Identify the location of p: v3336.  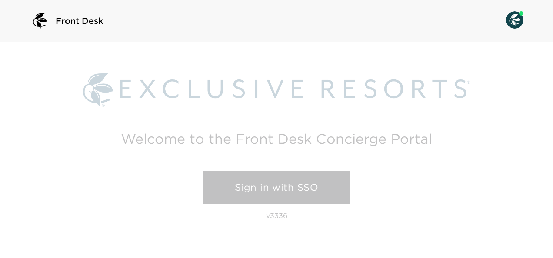
(277, 216).